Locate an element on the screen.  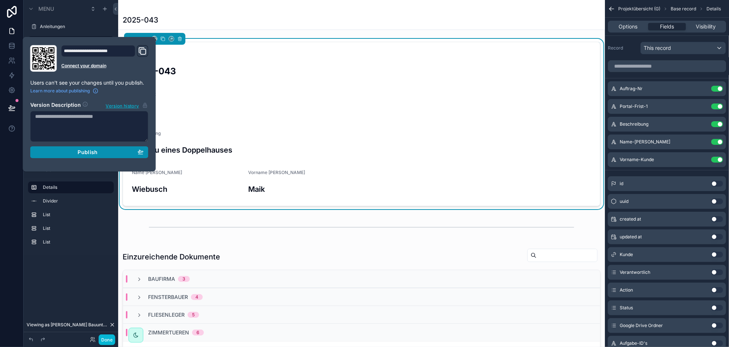
span: Action is located at coordinates (627, 290).